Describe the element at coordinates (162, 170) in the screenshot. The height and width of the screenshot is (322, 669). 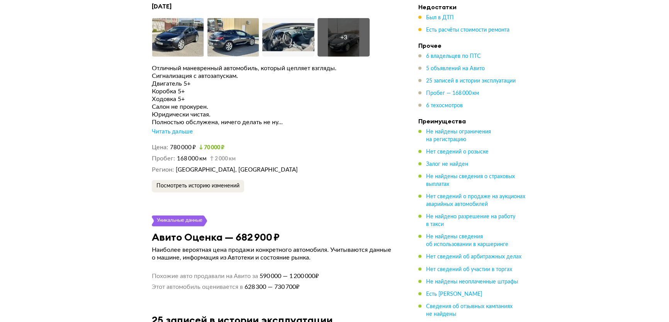
I see `dt: Регион` at that location.